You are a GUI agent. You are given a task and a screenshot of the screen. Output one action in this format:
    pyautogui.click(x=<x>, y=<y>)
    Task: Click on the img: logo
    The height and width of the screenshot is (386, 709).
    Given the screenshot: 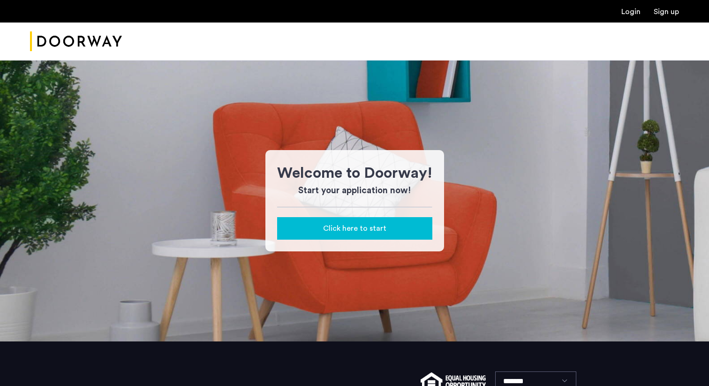 What is the action you would take?
    pyautogui.click(x=76, y=41)
    